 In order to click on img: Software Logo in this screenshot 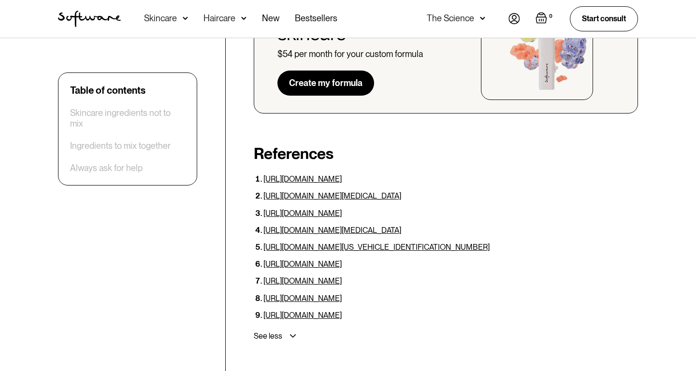, I will do `click(89, 19)`.